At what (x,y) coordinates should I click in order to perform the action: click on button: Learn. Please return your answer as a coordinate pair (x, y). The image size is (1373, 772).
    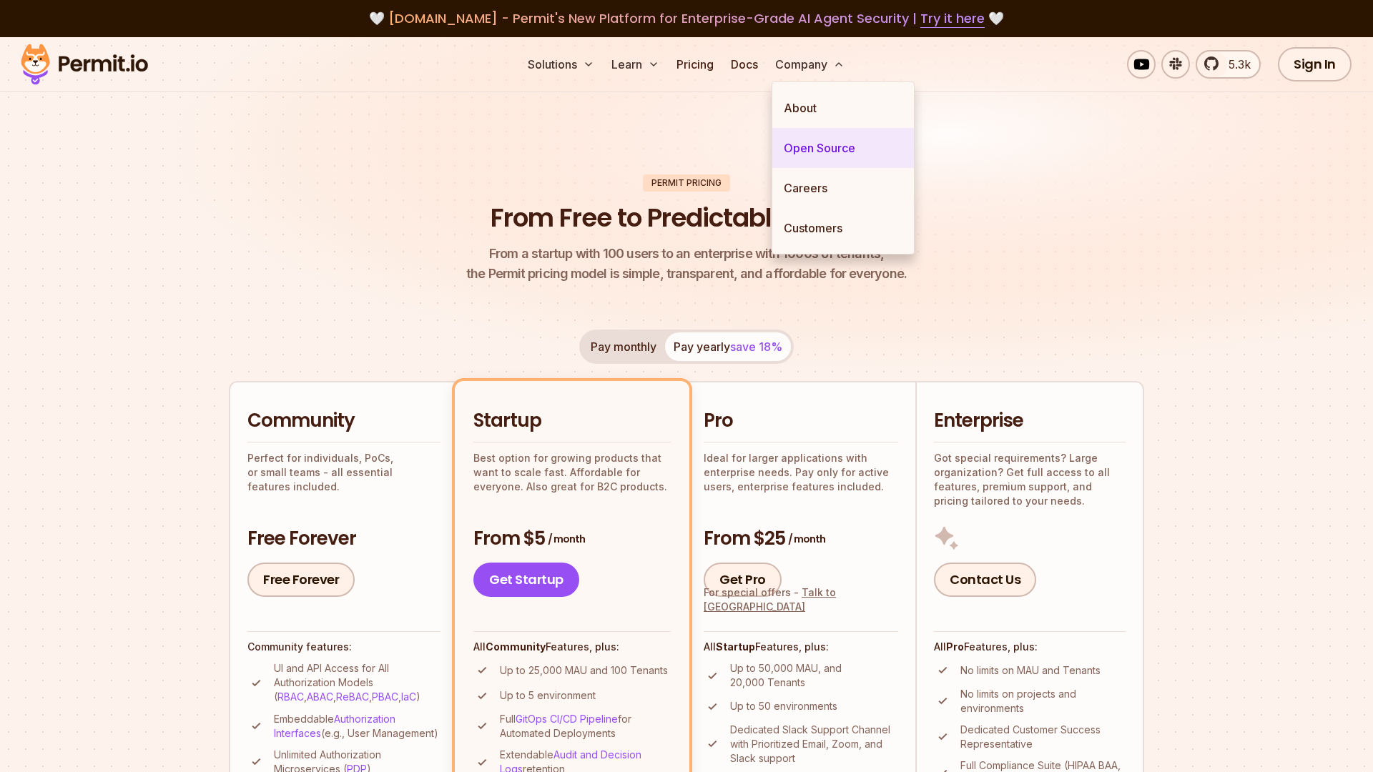
    Looking at the image, I should click on (635, 64).